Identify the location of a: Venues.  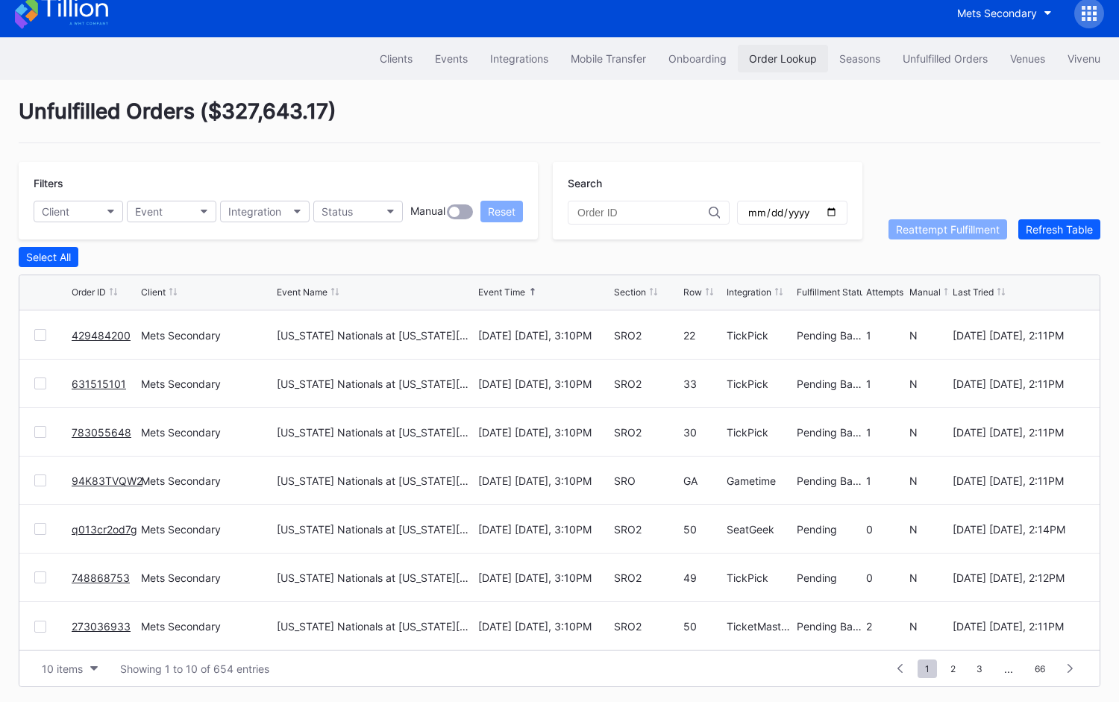
(1027, 58).